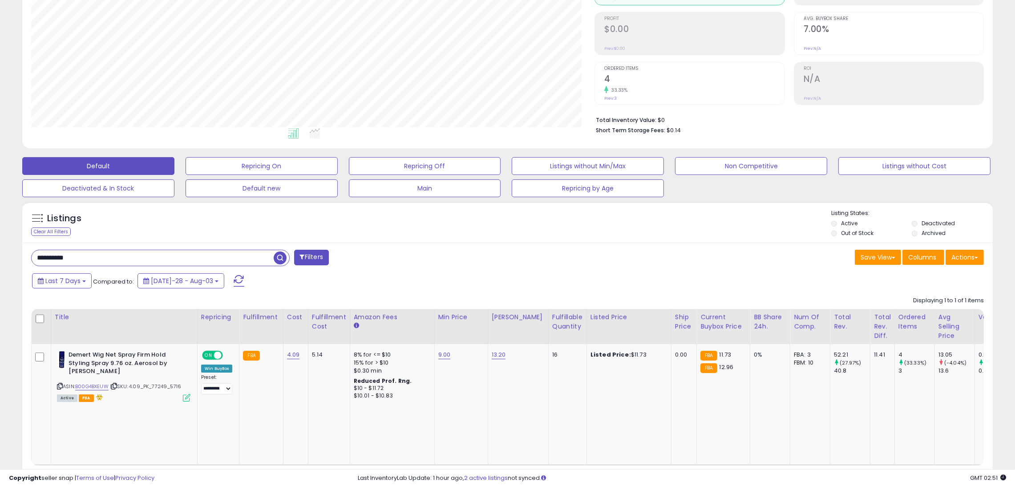  What do you see at coordinates (674, 130) in the screenshot?
I see `span: $0.14` at bounding box center [674, 130].